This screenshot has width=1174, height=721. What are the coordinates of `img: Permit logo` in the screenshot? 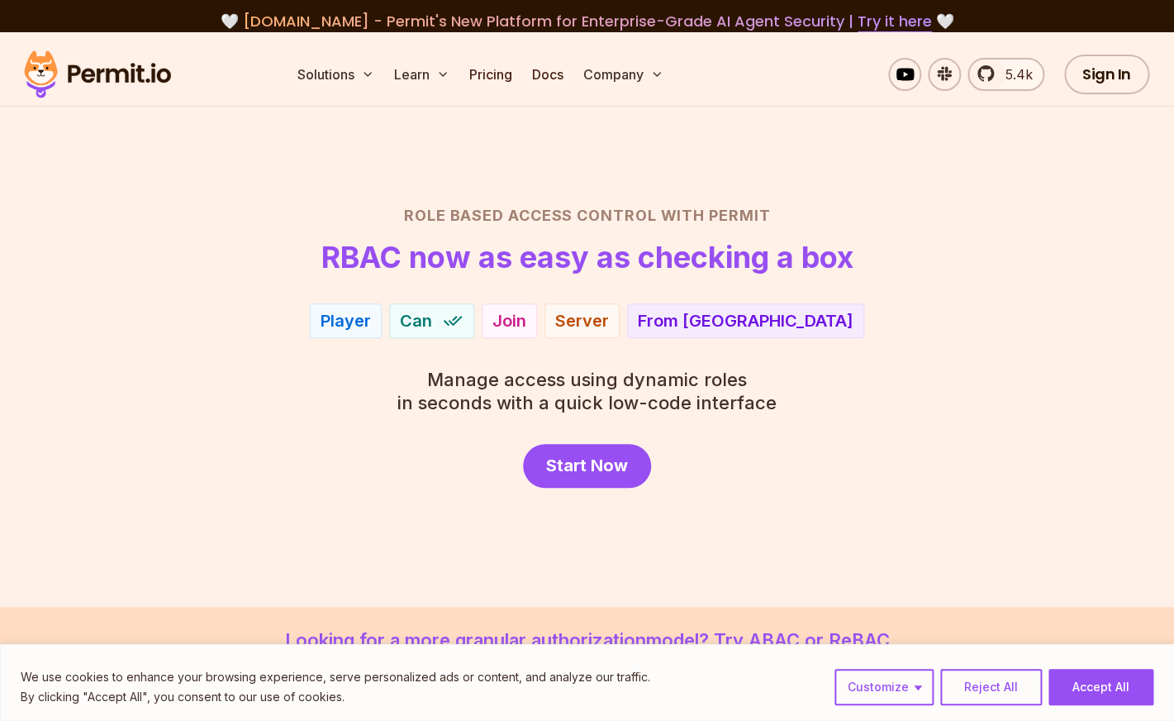 It's located at (98, 74).